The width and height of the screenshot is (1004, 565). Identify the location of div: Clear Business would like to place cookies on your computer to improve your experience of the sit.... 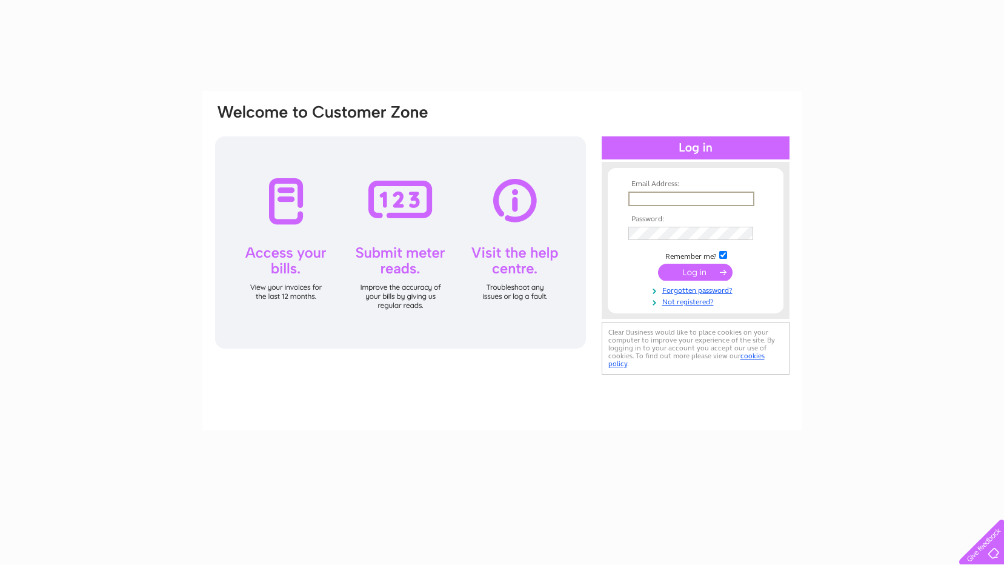
(696, 348).